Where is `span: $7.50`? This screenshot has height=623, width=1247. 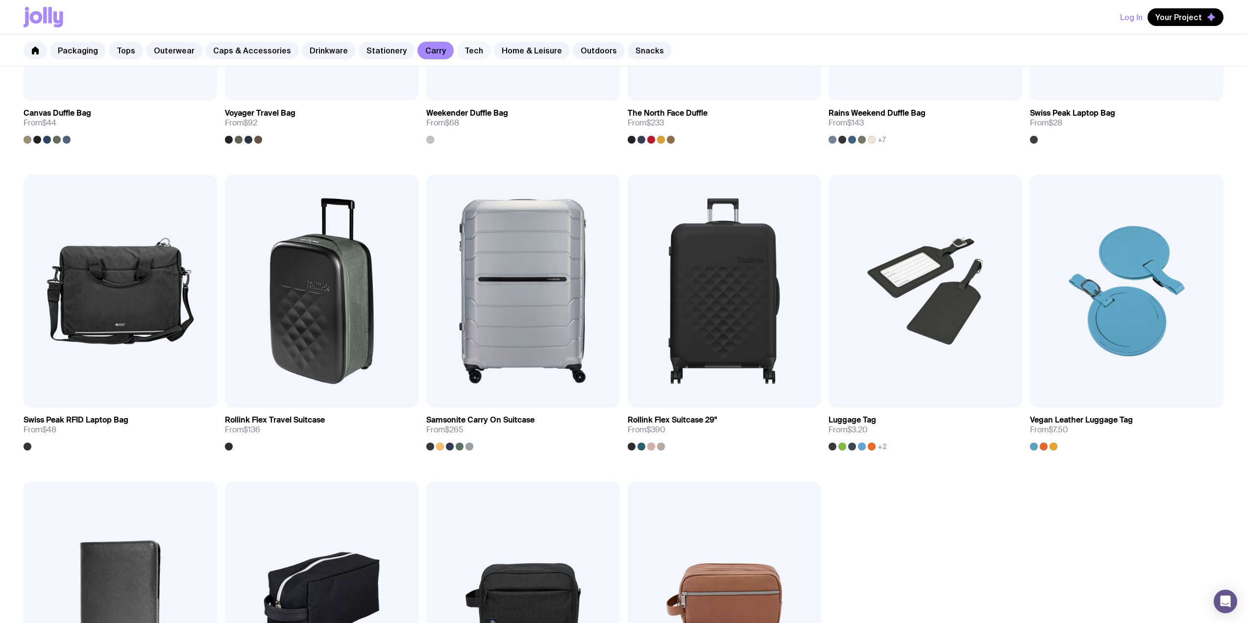 span: $7.50 is located at coordinates (1059, 429).